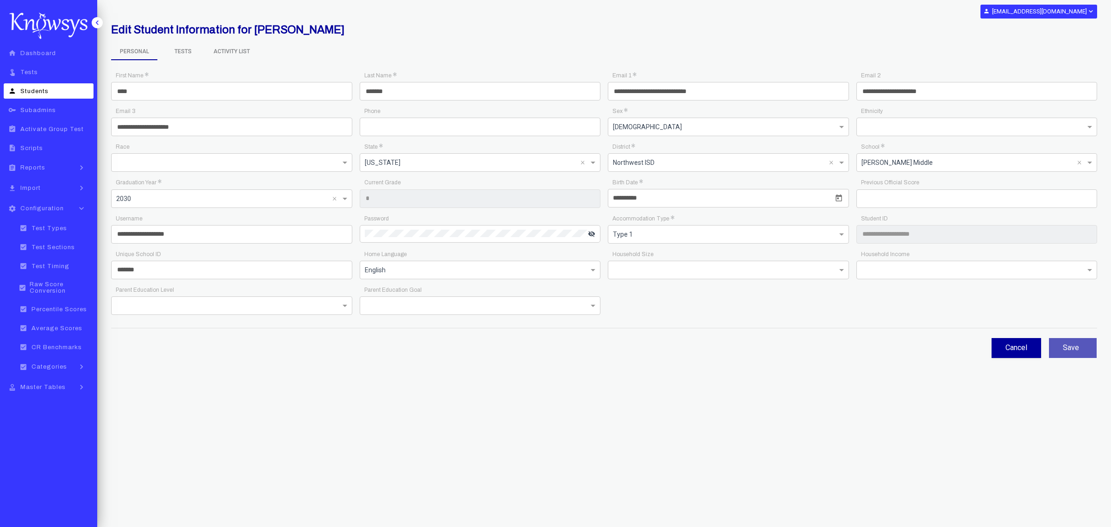 This screenshot has height=527, width=1111. I want to click on app-required-indication: Race, so click(123, 147).